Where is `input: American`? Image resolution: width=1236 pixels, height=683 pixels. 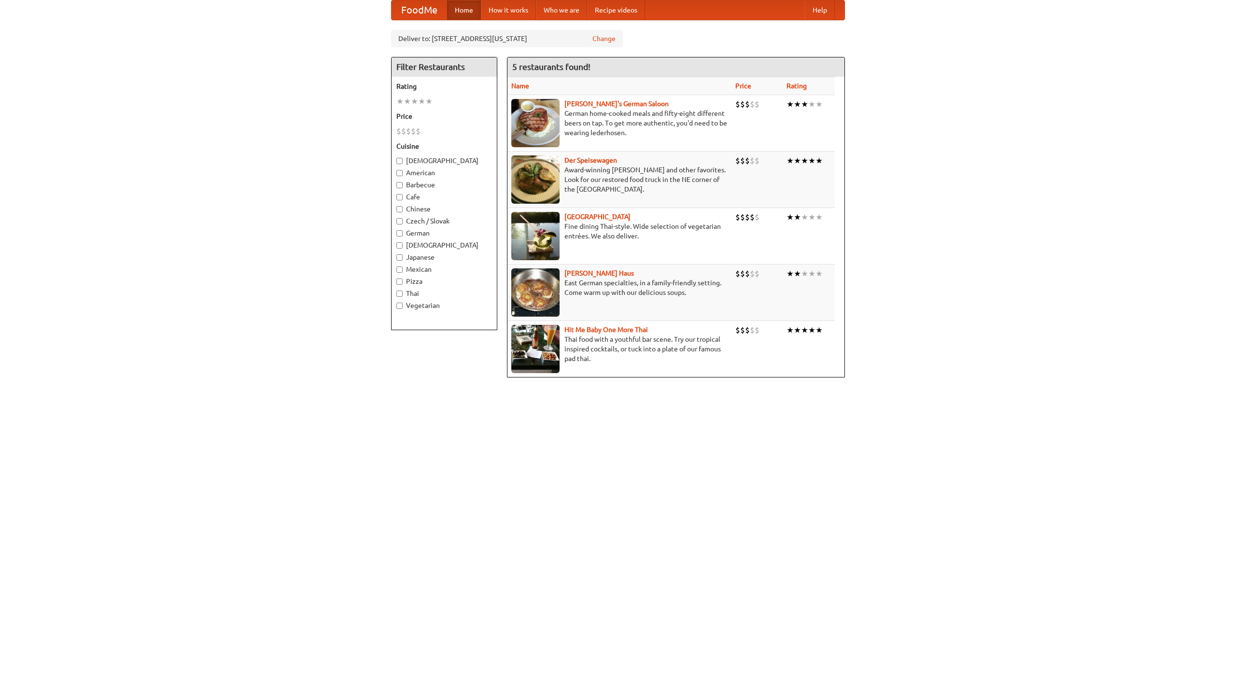 input: American is located at coordinates (399, 173).